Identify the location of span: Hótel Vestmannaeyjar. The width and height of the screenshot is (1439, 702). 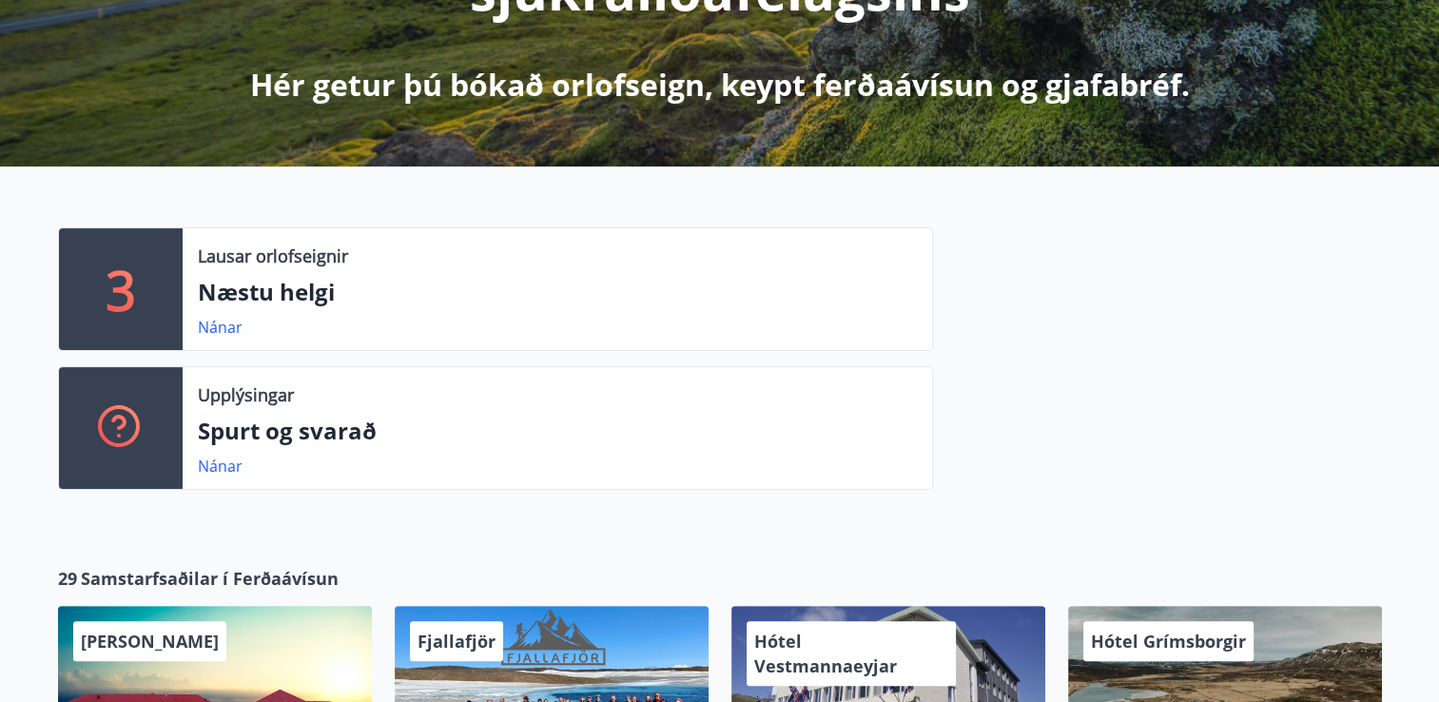
(826, 654).